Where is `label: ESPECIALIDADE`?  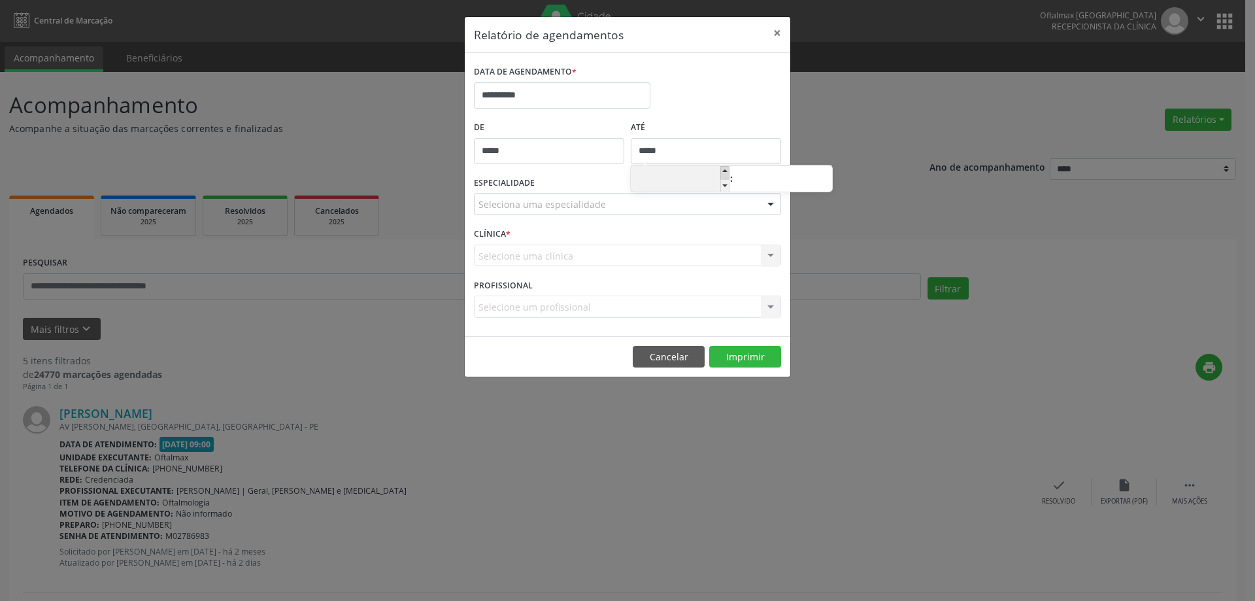
label: ESPECIALIDADE is located at coordinates (504, 183).